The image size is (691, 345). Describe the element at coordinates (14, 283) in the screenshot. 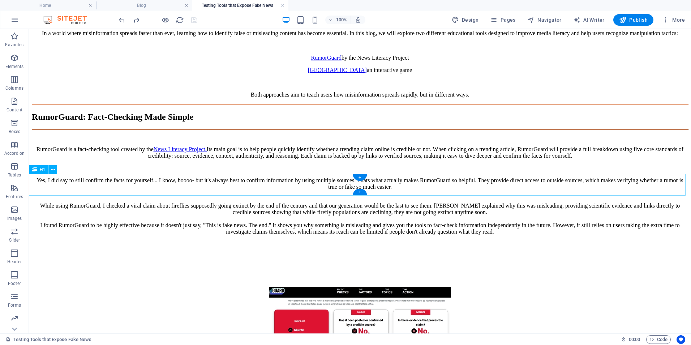

I see `p: Footer` at that location.